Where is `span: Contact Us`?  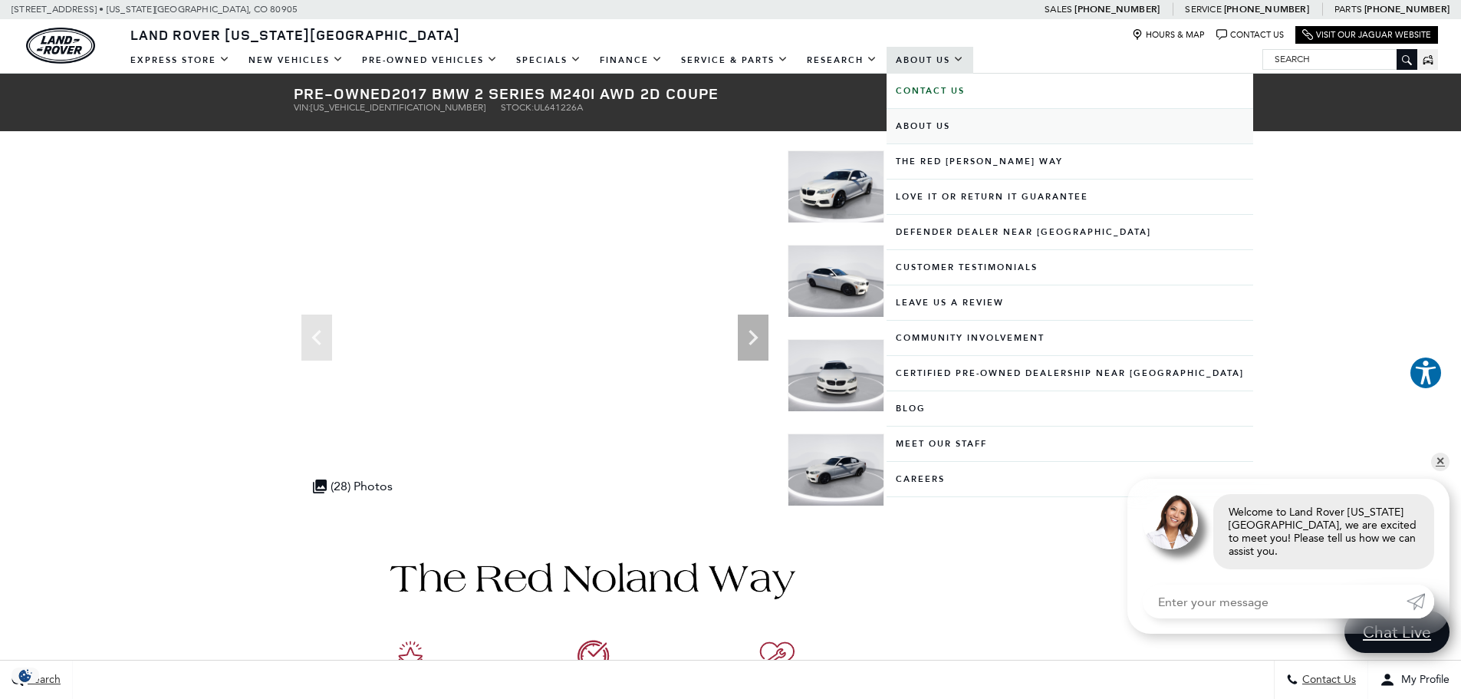 span: Contact Us is located at coordinates (1327, 680).